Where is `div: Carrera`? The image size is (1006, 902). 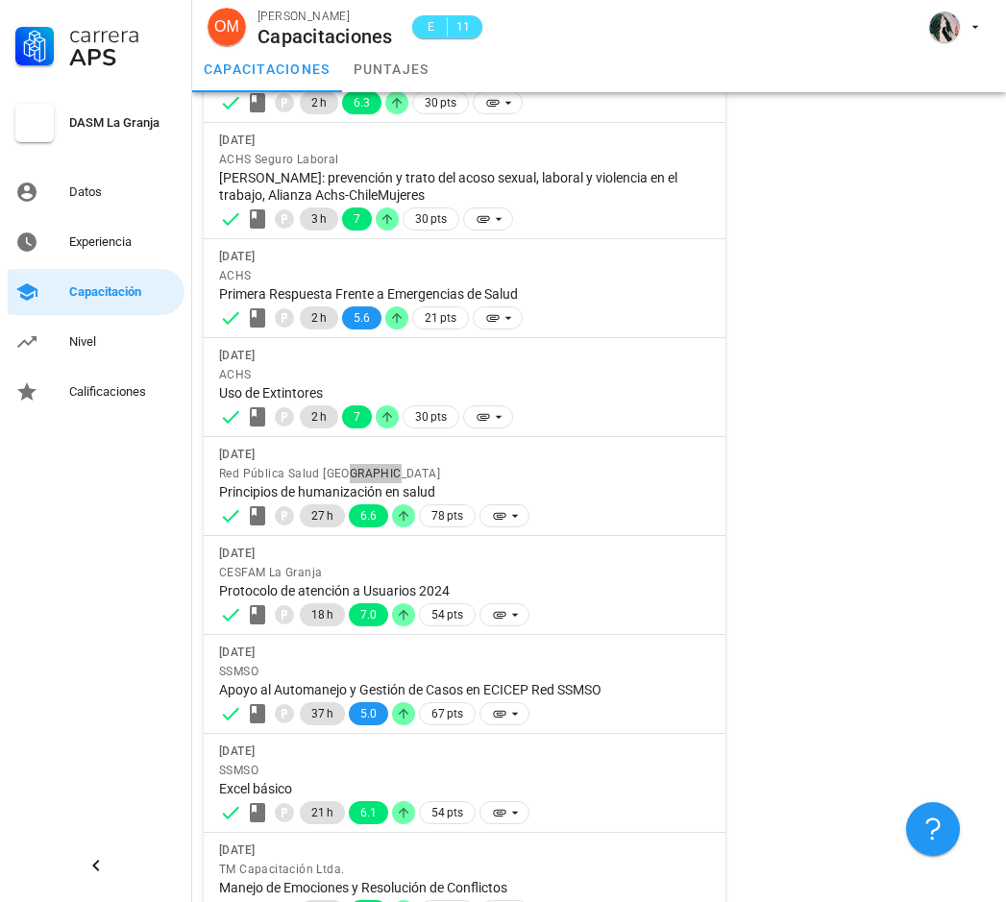 div: Carrera is located at coordinates (123, 35).